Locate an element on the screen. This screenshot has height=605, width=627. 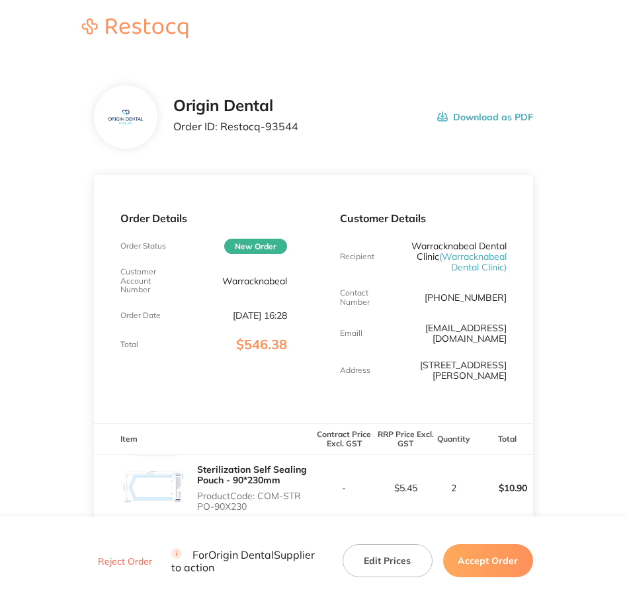
p: Total is located at coordinates (129, 345).